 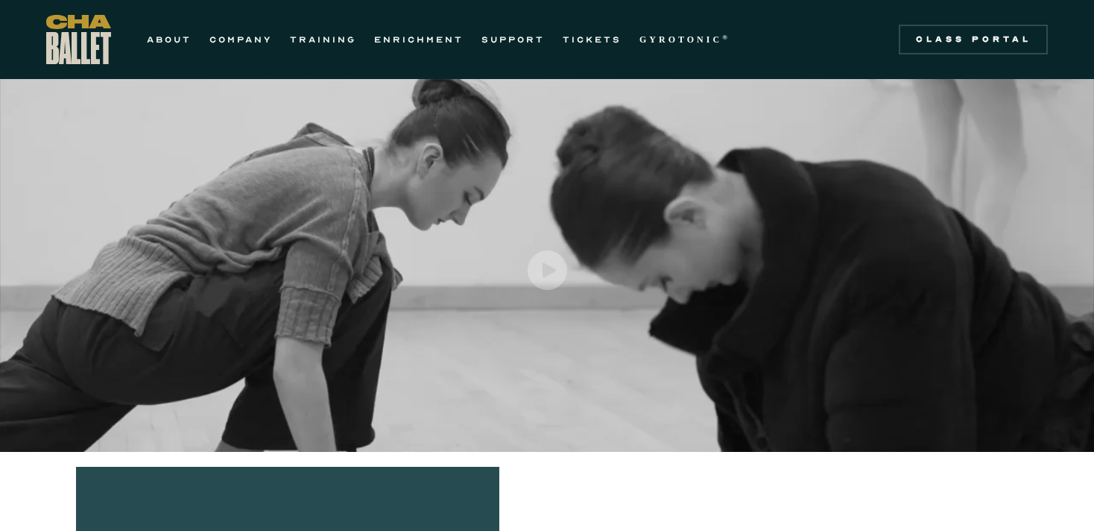 I want to click on a: ABOUT, so click(x=169, y=40).